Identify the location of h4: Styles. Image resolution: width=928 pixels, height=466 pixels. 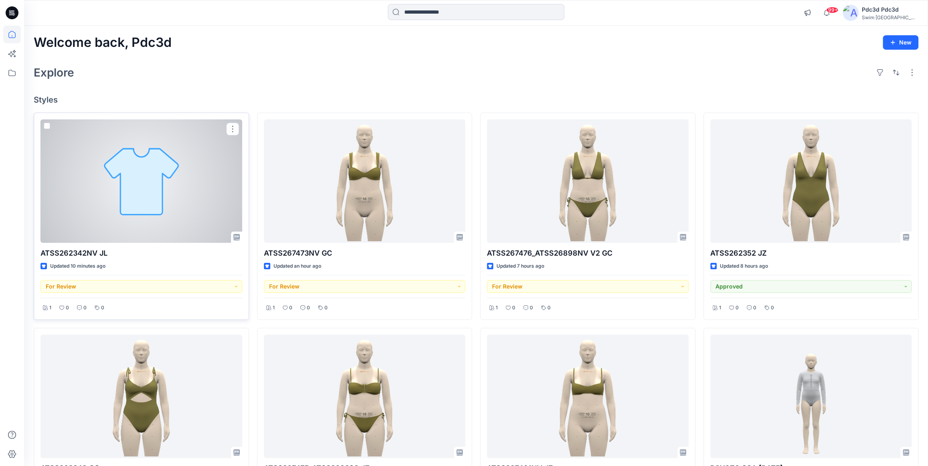
(476, 100).